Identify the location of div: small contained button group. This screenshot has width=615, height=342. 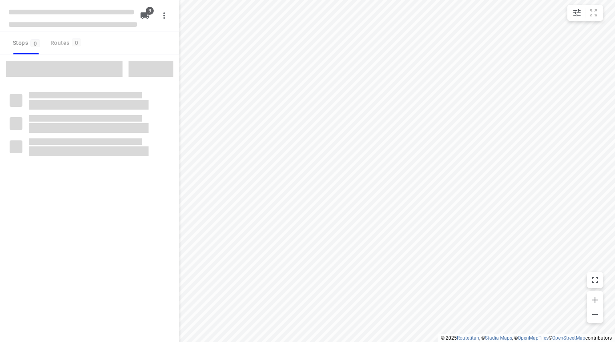
(585, 13).